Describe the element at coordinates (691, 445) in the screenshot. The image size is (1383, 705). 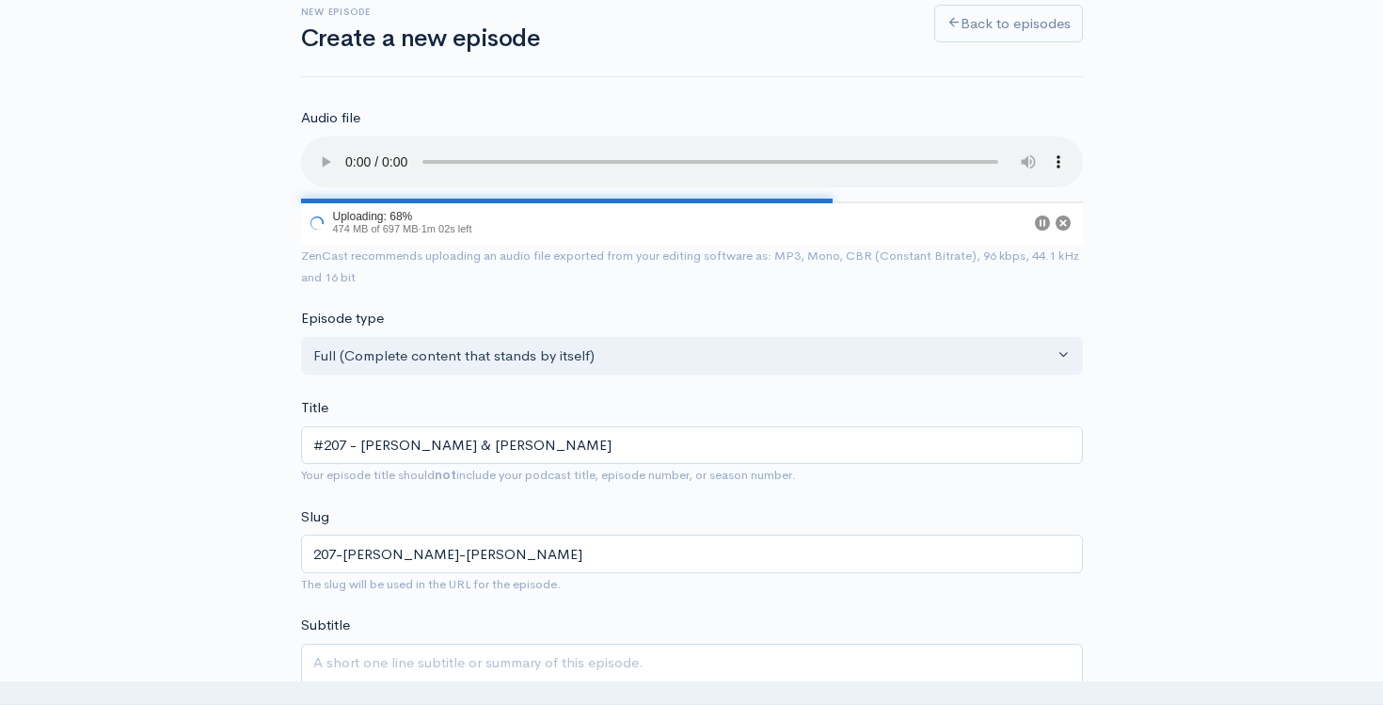
I see `input: What is the episode's title?` at that location.